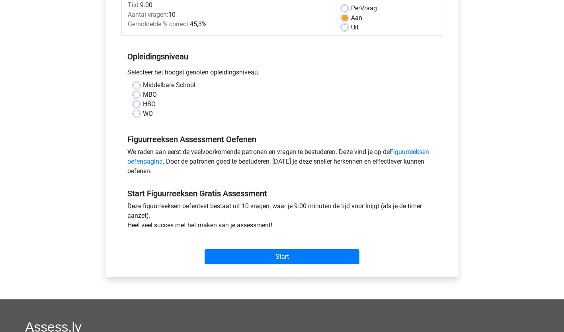 This screenshot has width=564, height=332. I want to click on label: MBO, so click(150, 95).